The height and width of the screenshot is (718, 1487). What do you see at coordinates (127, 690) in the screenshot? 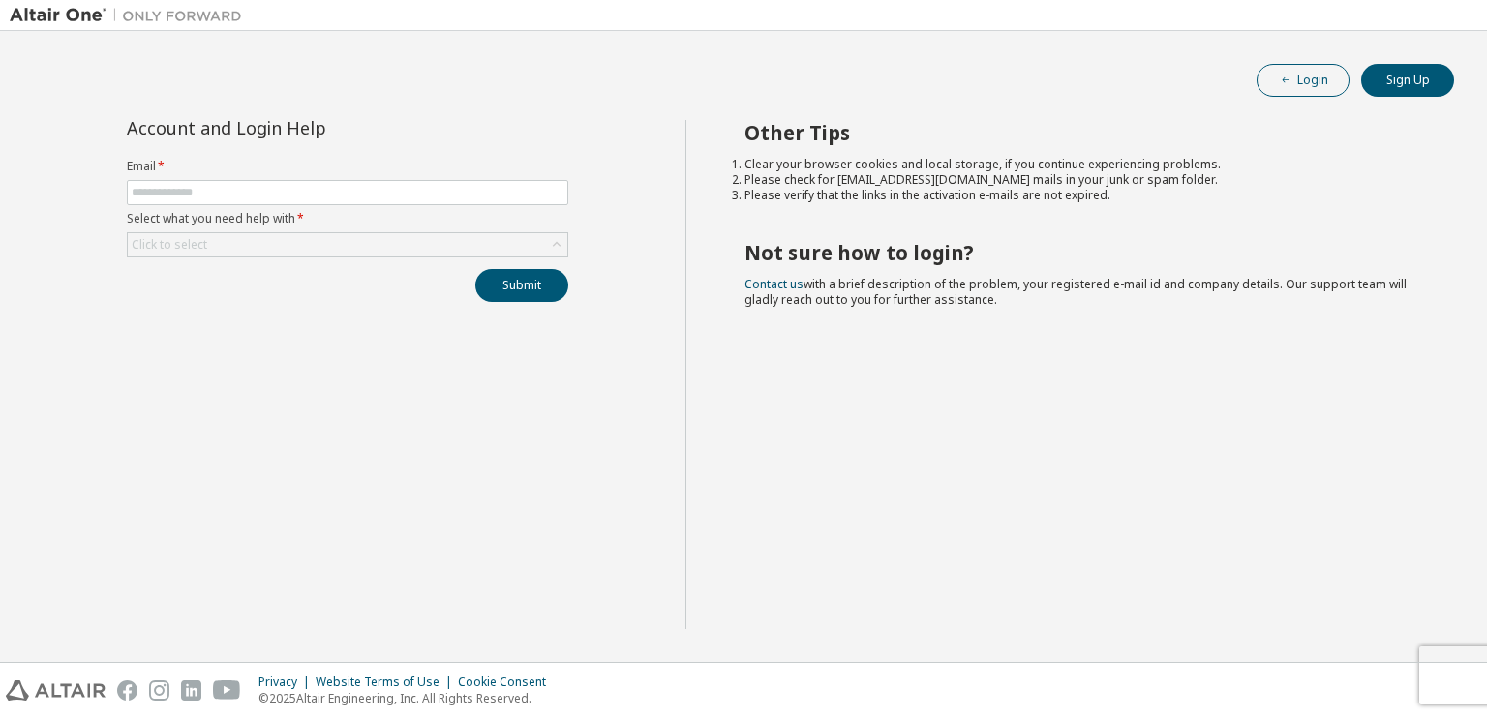
I see `img: facebook.svg` at bounding box center [127, 690].